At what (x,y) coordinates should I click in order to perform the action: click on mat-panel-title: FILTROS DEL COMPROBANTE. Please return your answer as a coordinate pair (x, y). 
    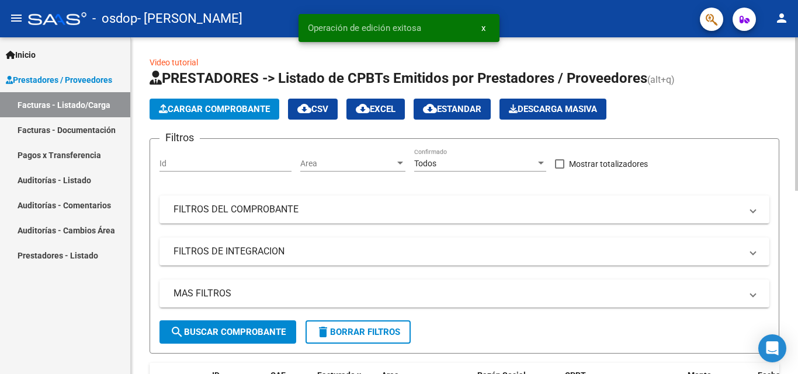
    Looking at the image, I should click on (457, 210).